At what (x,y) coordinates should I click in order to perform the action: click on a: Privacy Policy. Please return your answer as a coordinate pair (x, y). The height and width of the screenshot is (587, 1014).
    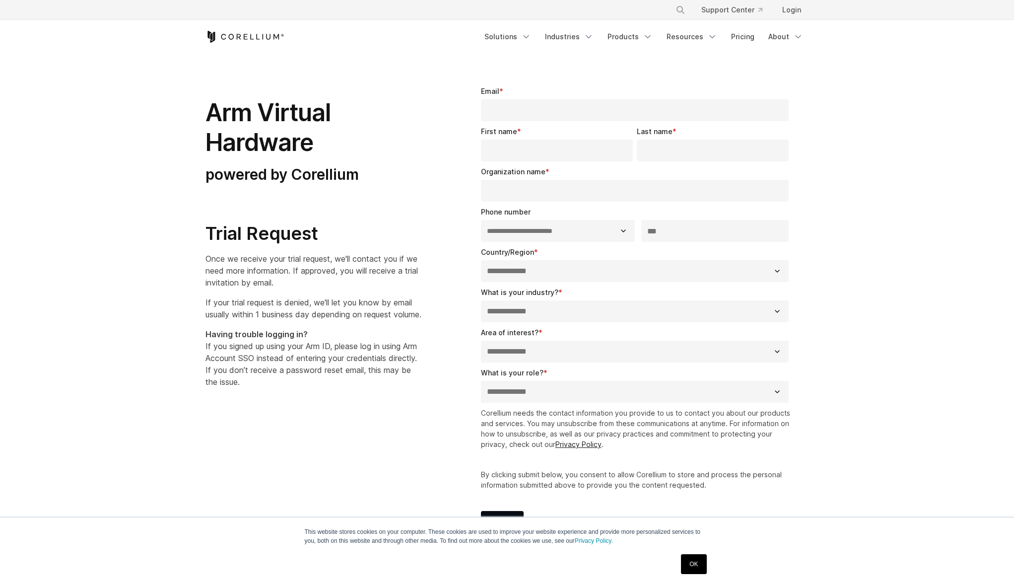
    Looking at the image, I should click on (578, 444).